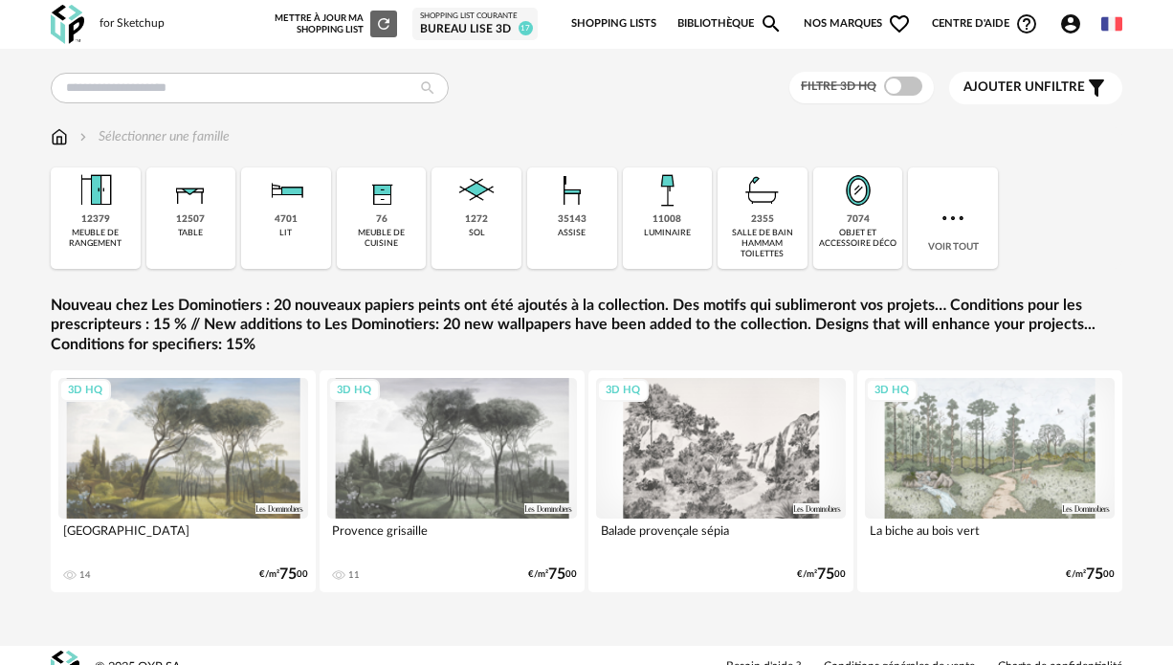  I want to click on span: Refresh icon, so click(384, 24).